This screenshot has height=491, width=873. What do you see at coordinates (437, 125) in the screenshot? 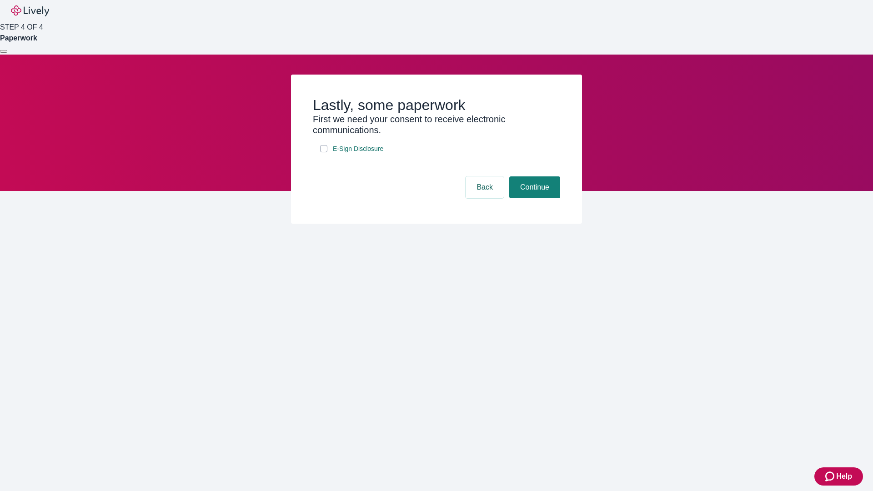
I see `h3: First we need your consent to receive electronic communications.` at bounding box center [437, 125].